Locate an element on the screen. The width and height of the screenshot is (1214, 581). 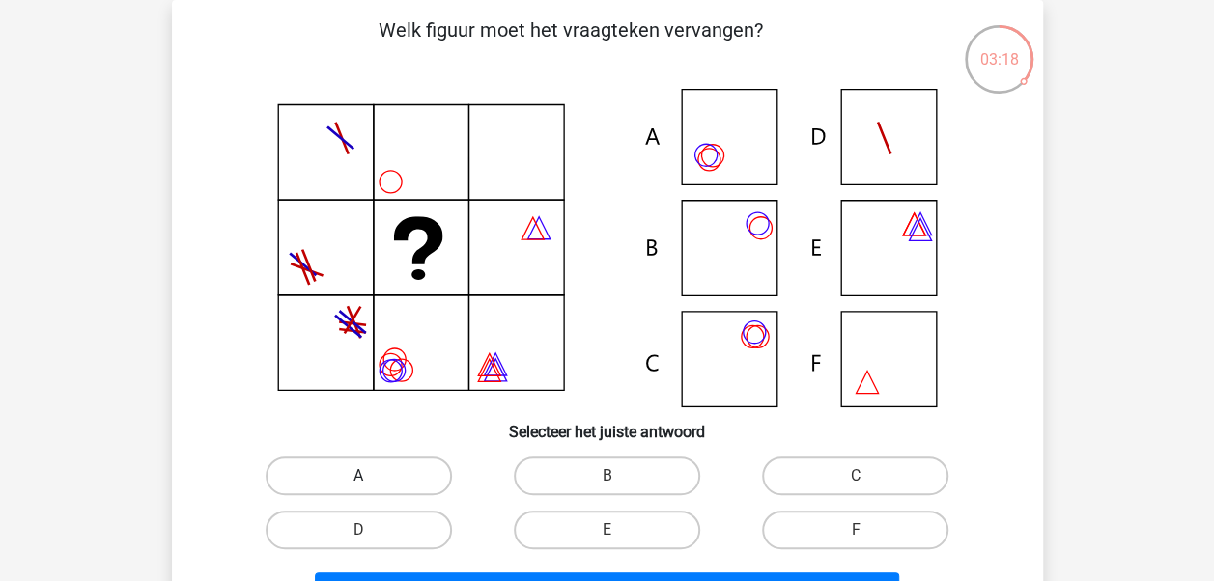
label: F is located at coordinates (855, 530).